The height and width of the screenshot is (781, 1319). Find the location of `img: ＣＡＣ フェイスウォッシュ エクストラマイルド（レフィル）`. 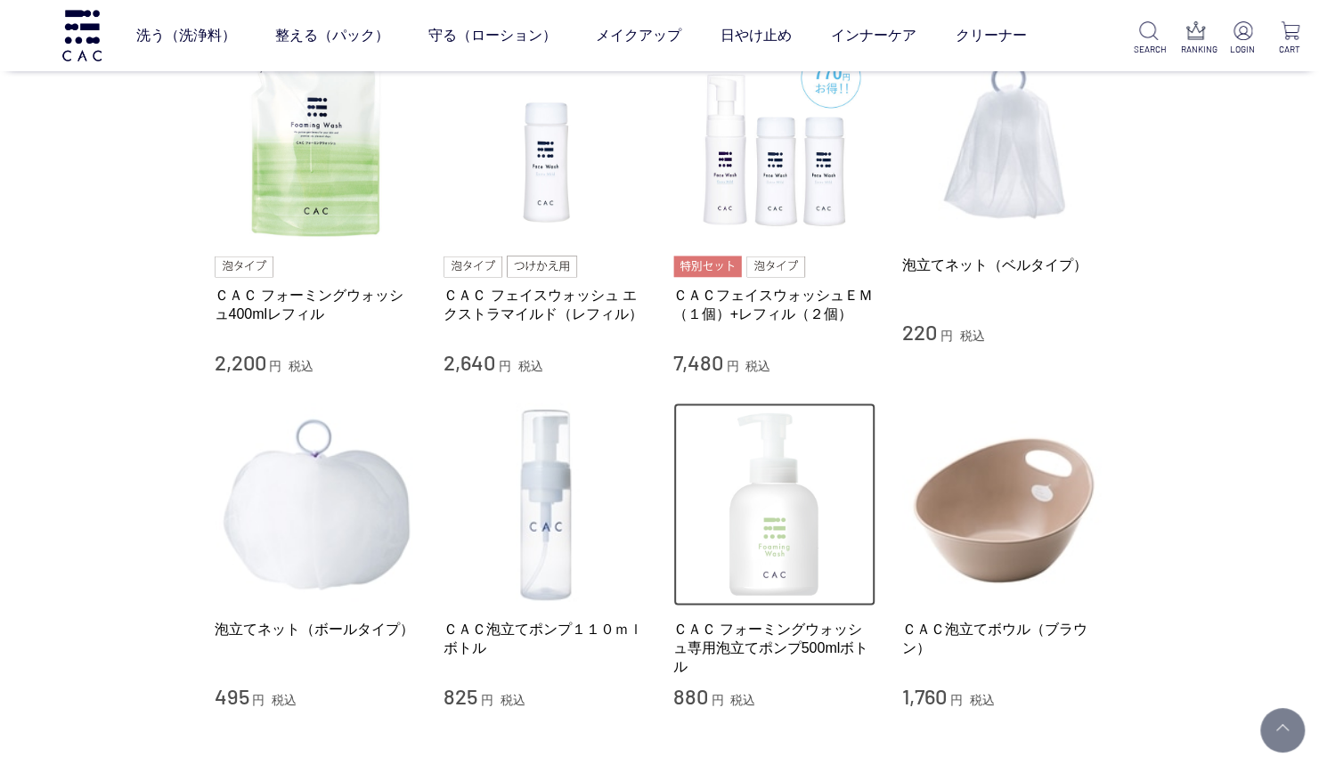

img: ＣＡＣ フェイスウォッシュ エクストラマイルド（レフィル） is located at coordinates (545, 140).